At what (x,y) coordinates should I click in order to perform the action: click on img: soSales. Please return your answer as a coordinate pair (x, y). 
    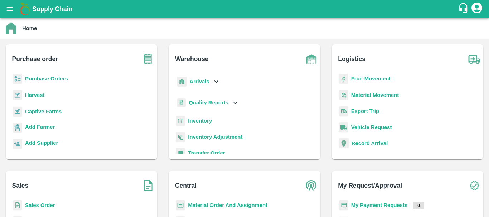
    Looking at the image, I should click on (148, 186).